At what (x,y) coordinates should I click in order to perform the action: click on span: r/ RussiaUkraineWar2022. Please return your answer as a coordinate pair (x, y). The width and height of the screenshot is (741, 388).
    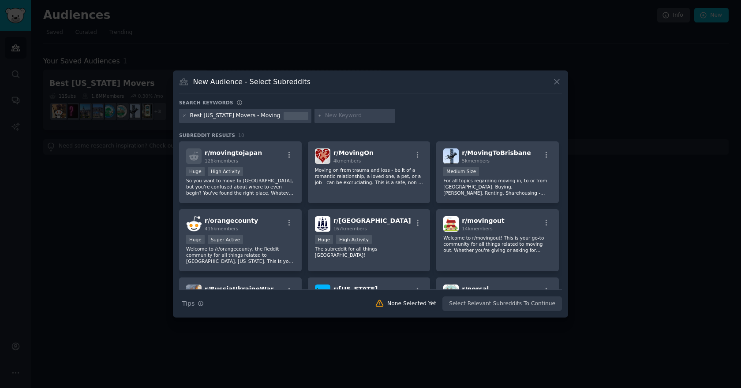
    Looking at the image, I should click on (247, 289).